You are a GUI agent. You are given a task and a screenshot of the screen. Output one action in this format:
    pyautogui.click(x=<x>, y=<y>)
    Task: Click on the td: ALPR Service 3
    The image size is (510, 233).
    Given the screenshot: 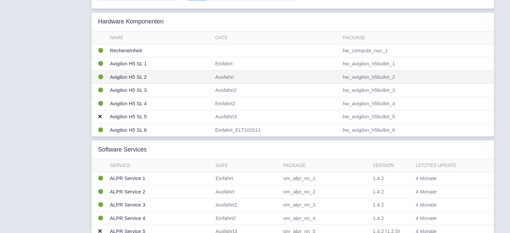 What is the action you would take?
    pyautogui.click(x=160, y=205)
    